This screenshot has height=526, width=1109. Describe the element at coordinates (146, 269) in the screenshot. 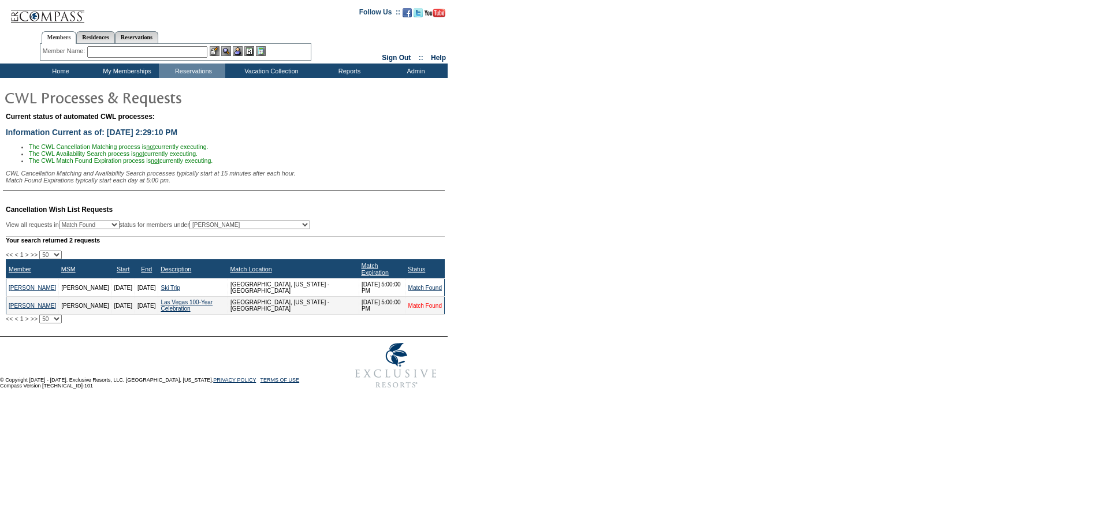

I see `a: End` at that location.